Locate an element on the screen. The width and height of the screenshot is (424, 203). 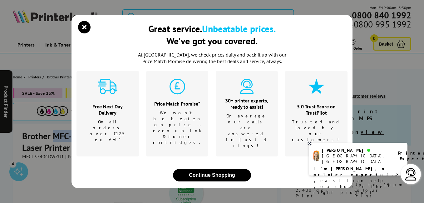
div: Price Match Promise* is located at coordinates (177, 104).